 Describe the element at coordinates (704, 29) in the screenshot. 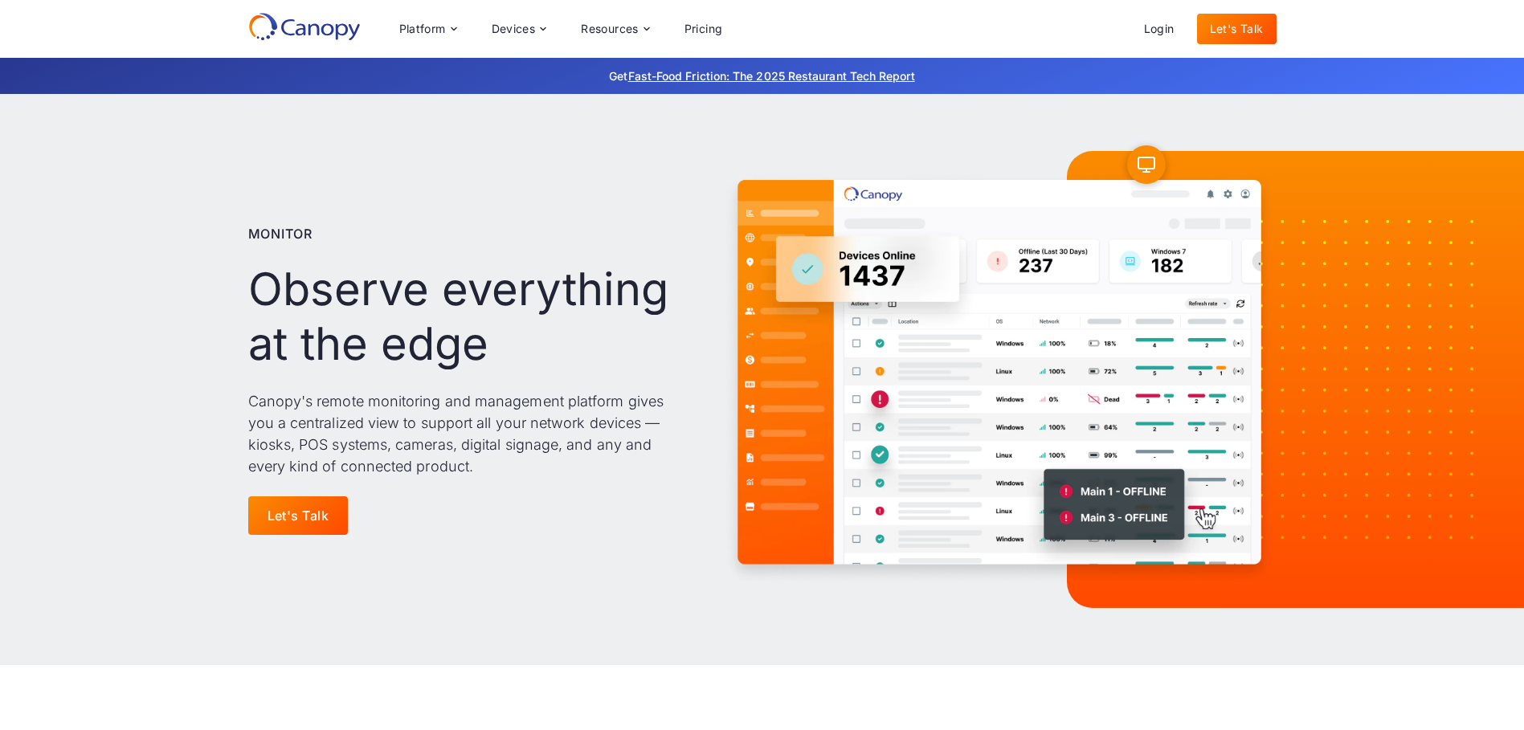

I see `a: Pricing` at that location.